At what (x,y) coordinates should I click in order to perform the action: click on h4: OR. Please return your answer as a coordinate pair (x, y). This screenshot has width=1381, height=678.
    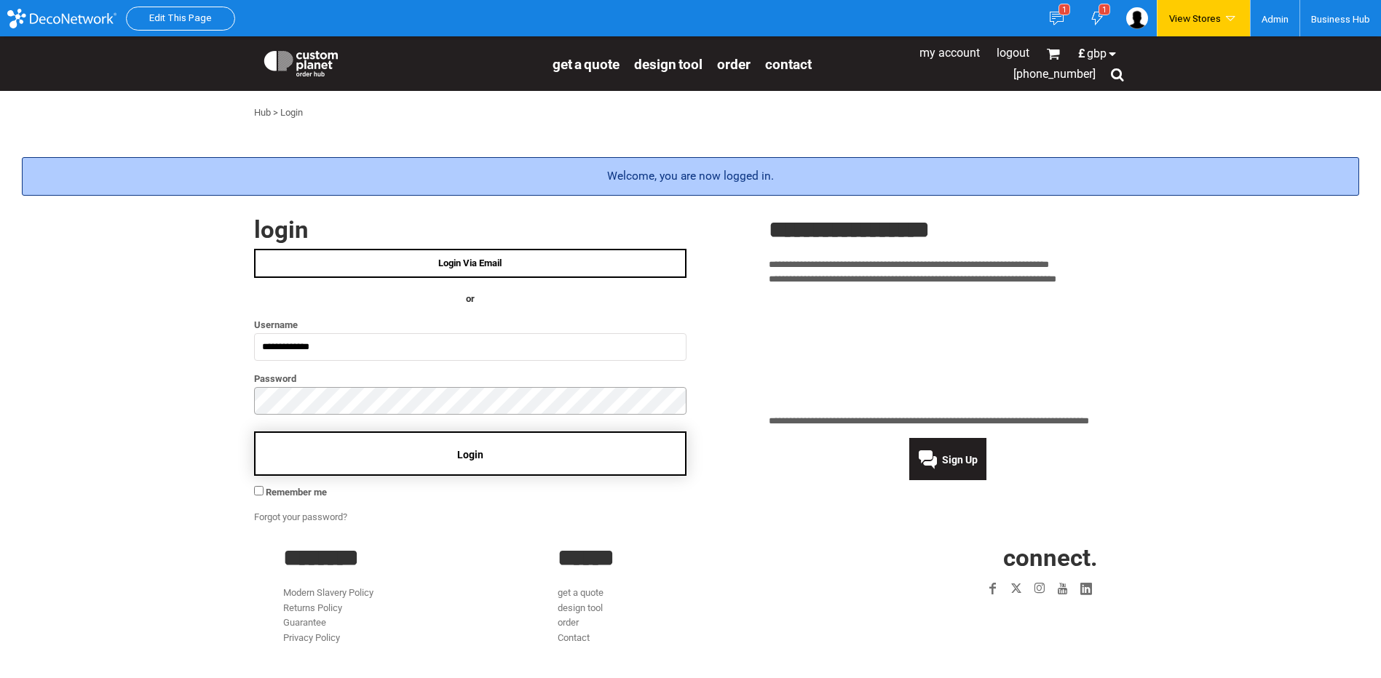
    Looking at the image, I should click on (470, 299).